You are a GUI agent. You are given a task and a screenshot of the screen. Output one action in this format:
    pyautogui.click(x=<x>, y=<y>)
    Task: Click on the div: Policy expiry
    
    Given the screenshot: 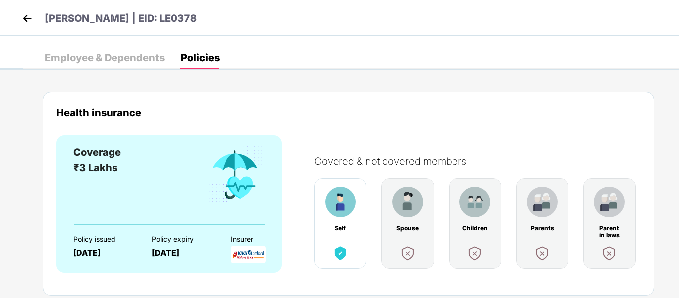 What is the action you would take?
    pyautogui.click(x=182, y=240)
    